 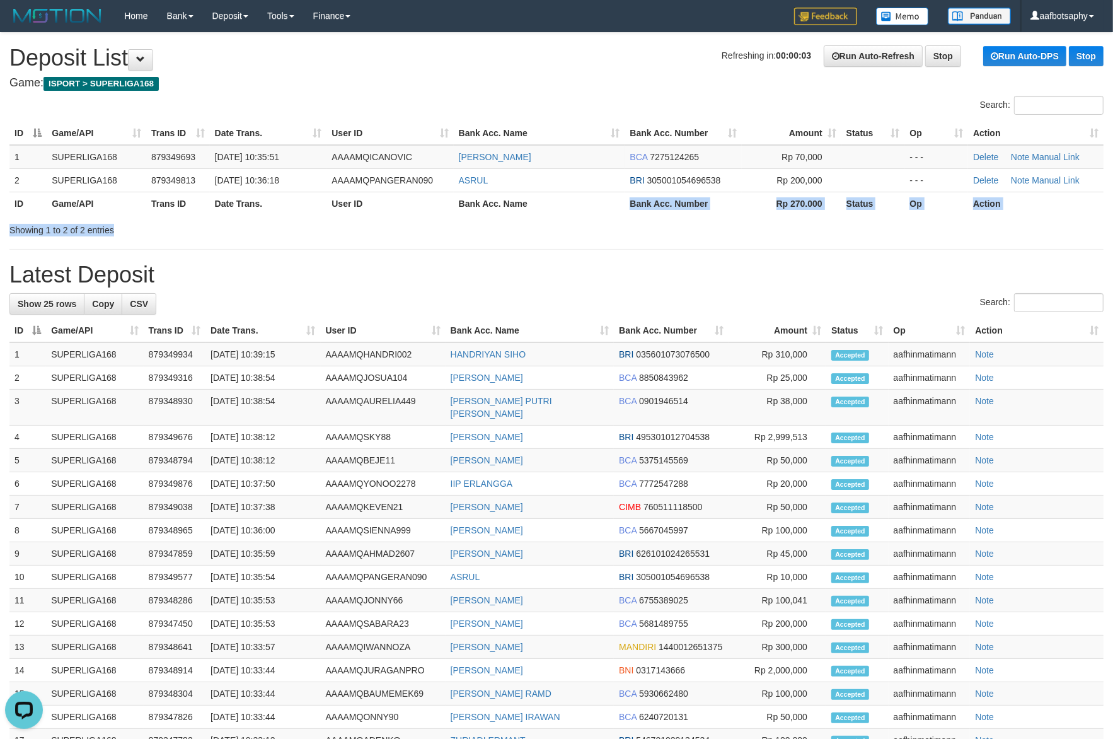 I want to click on td: 4, so click(x=28, y=437).